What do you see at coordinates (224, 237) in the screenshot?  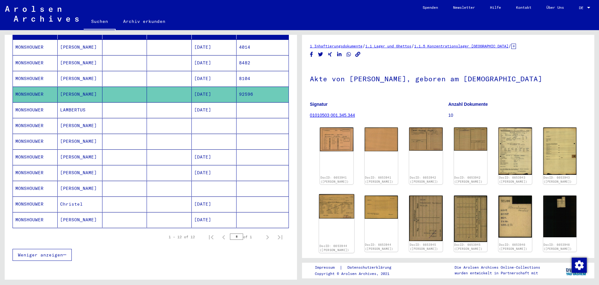 I see `button: Previous page` at bounding box center [224, 237].